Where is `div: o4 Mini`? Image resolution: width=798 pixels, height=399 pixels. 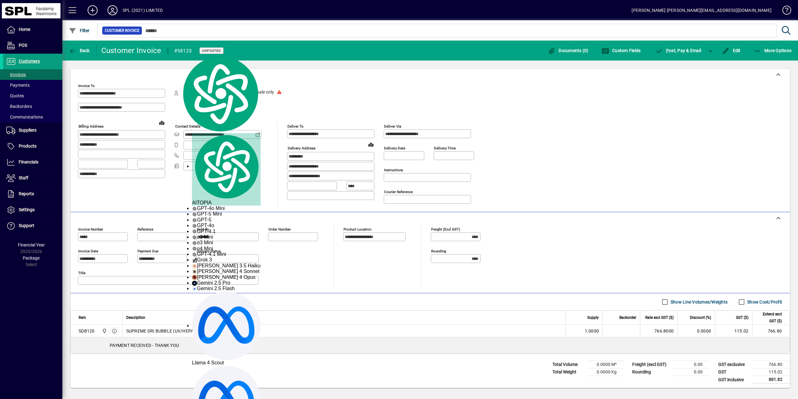
div: o4 Mini is located at coordinates (226, 249).